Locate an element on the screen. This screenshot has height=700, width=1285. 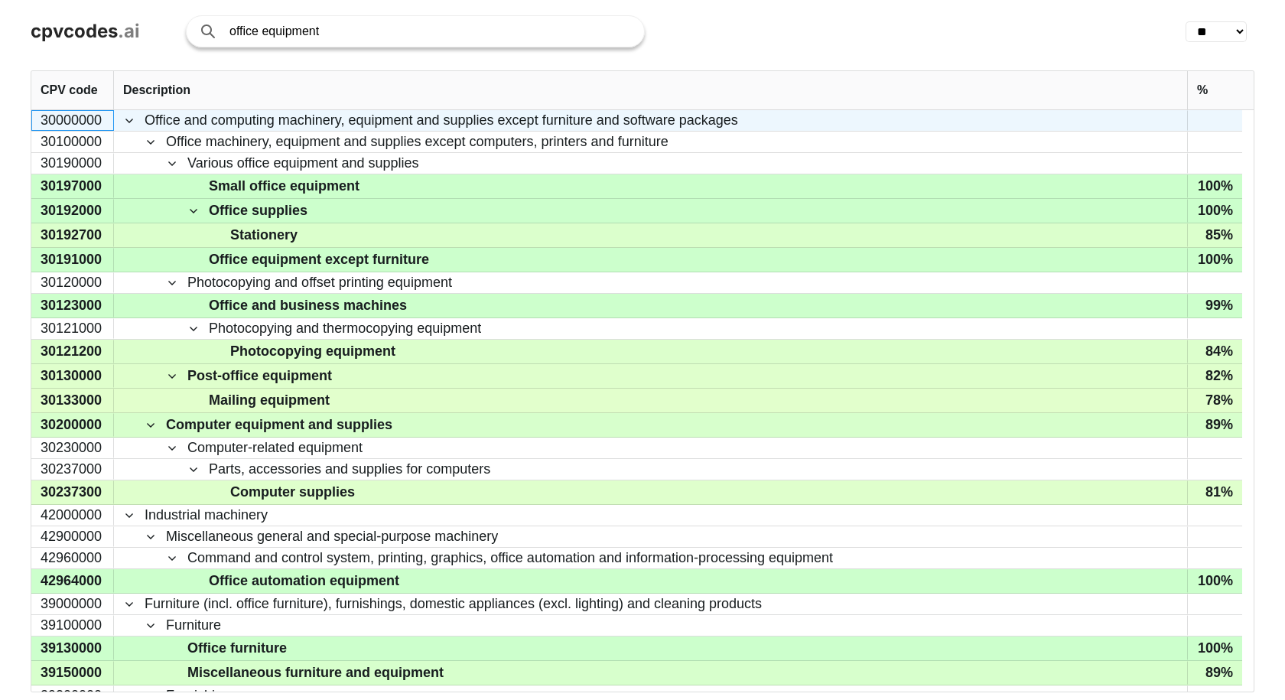
div: 30191000 is located at coordinates (73, 259).